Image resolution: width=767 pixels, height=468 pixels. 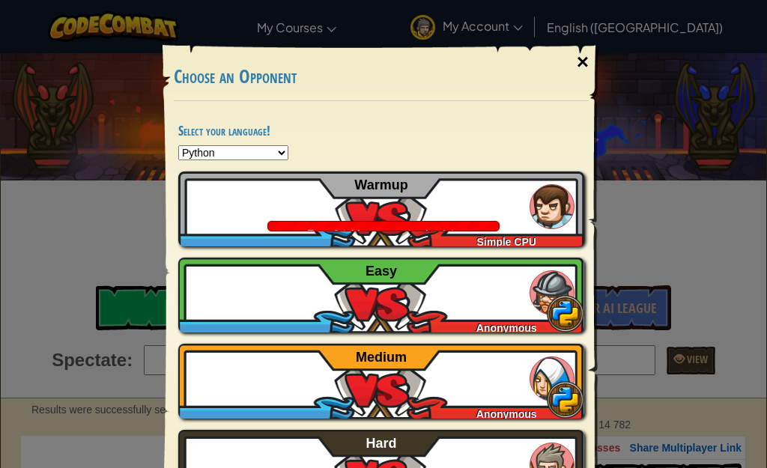 I want to click on span: Warmup, so click(x=381, y=185).